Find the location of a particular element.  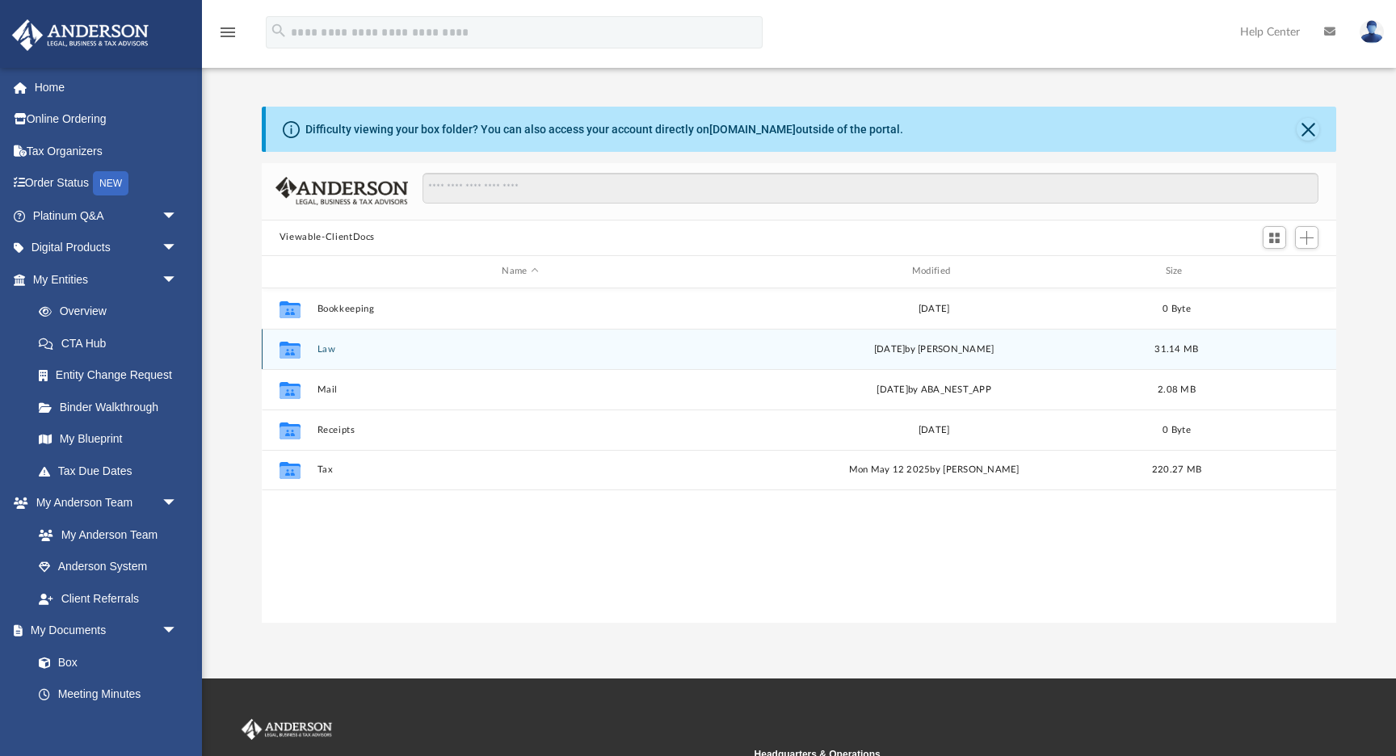

button: Law is located at coordinates (520, 349).